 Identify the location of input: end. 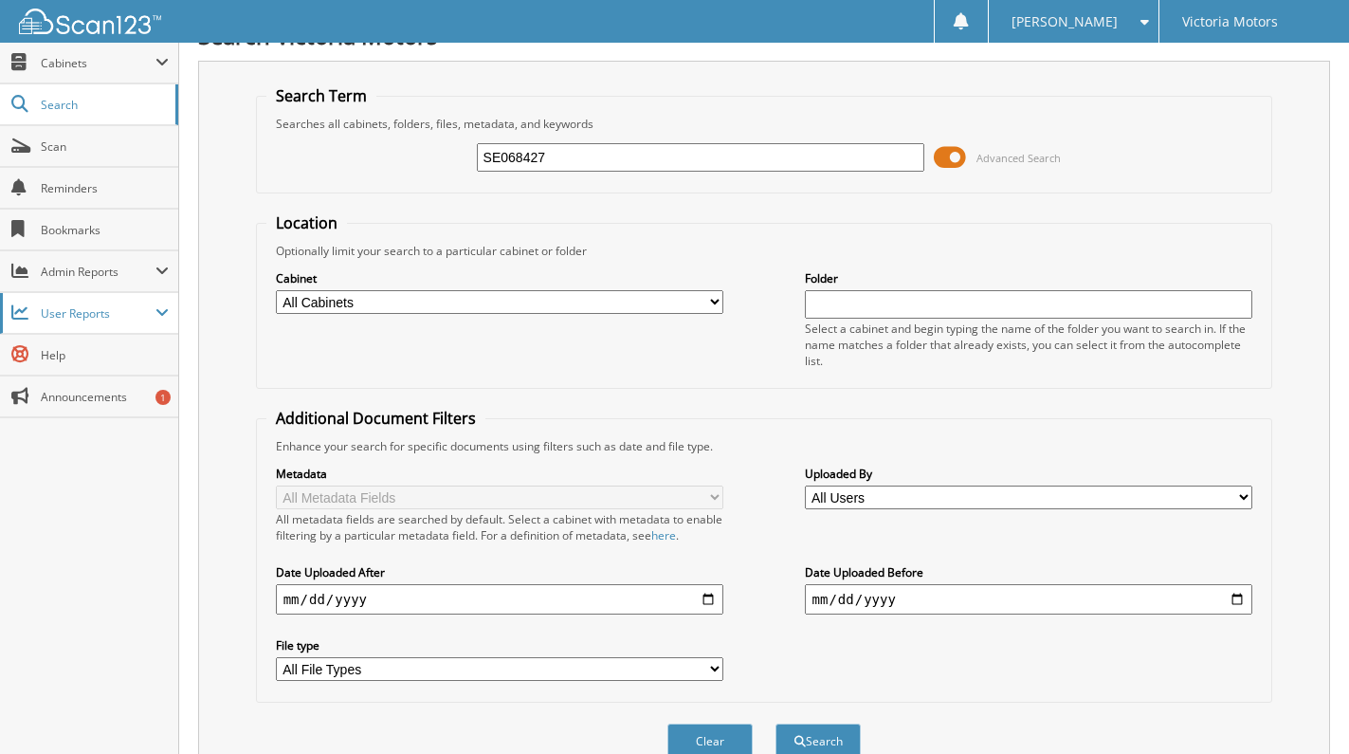
(1028, 599).